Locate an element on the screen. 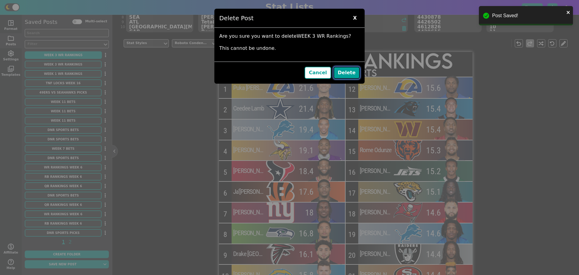 Image resolution: width=579 pixels, height=275 pixels. button: Cancel is located at coordinates (318, 73).